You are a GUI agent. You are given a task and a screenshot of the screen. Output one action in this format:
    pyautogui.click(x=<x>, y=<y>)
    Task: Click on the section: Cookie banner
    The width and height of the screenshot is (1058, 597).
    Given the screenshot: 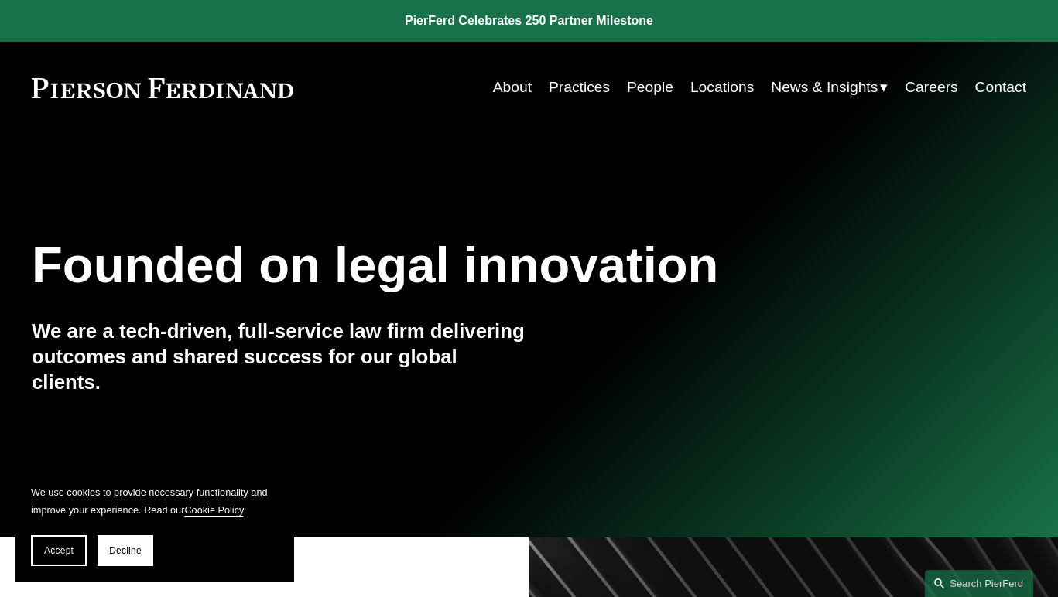 What is the action you would take?
    pyautogui.click(x=155, y=525)
    